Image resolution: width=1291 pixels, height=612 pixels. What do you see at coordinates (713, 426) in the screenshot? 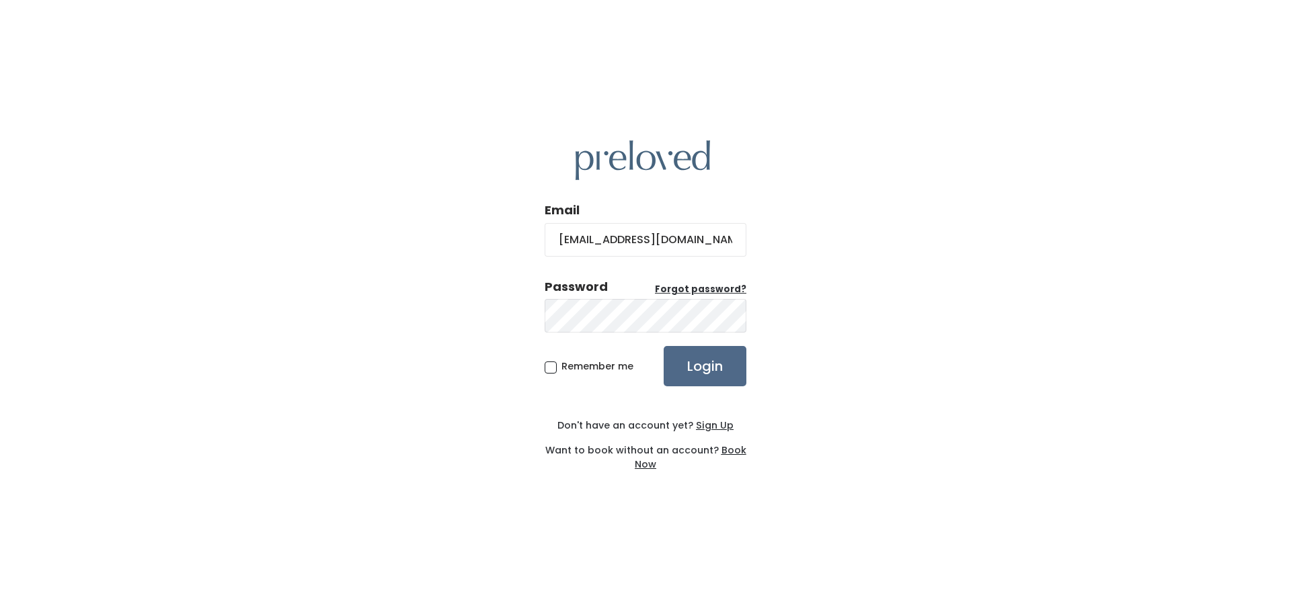
I see `a: Sign Up` at bounding box center [713, 426].